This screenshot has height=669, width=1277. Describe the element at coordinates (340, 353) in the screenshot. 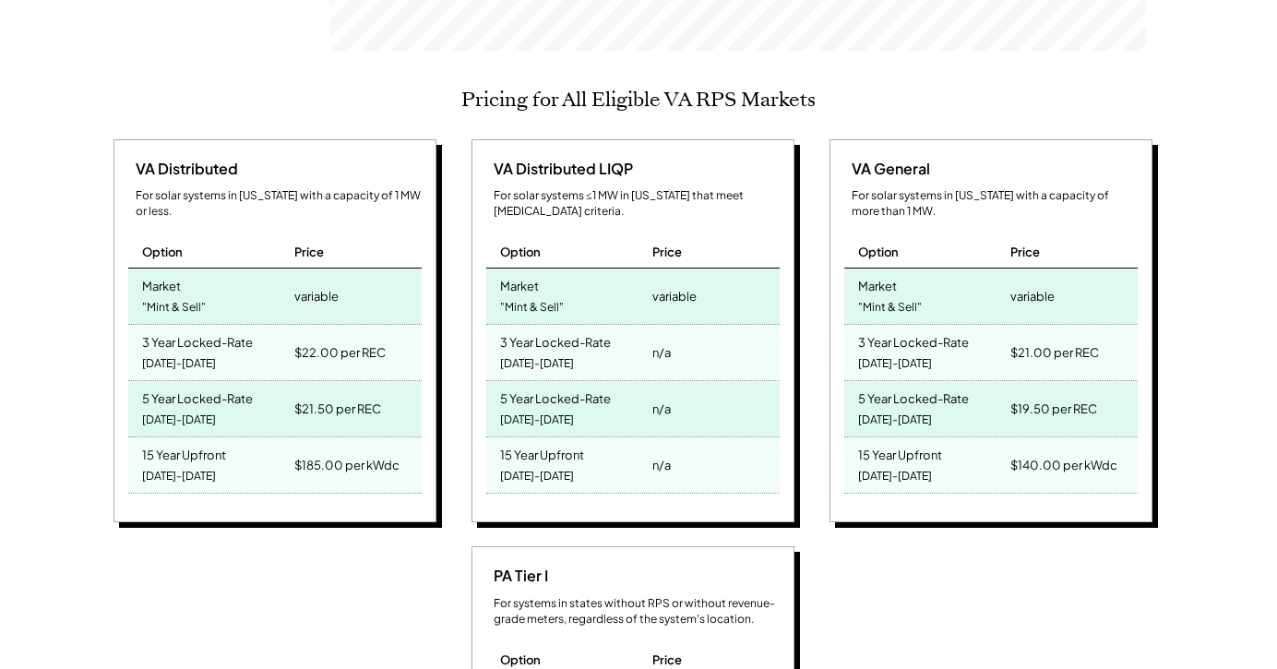

I see `div: $22.00 per REC` at that location.